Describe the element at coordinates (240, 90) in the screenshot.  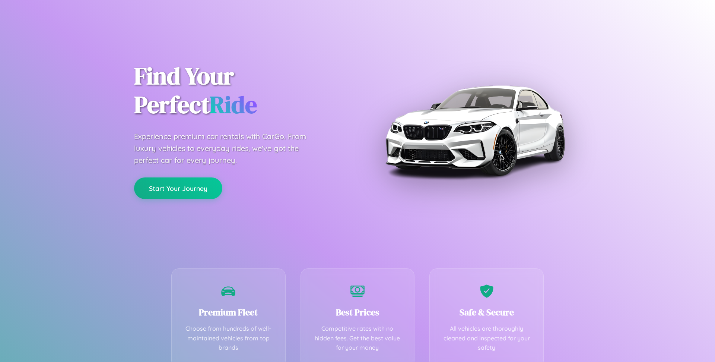
I see `h1: Find Your Perfect` at that location.